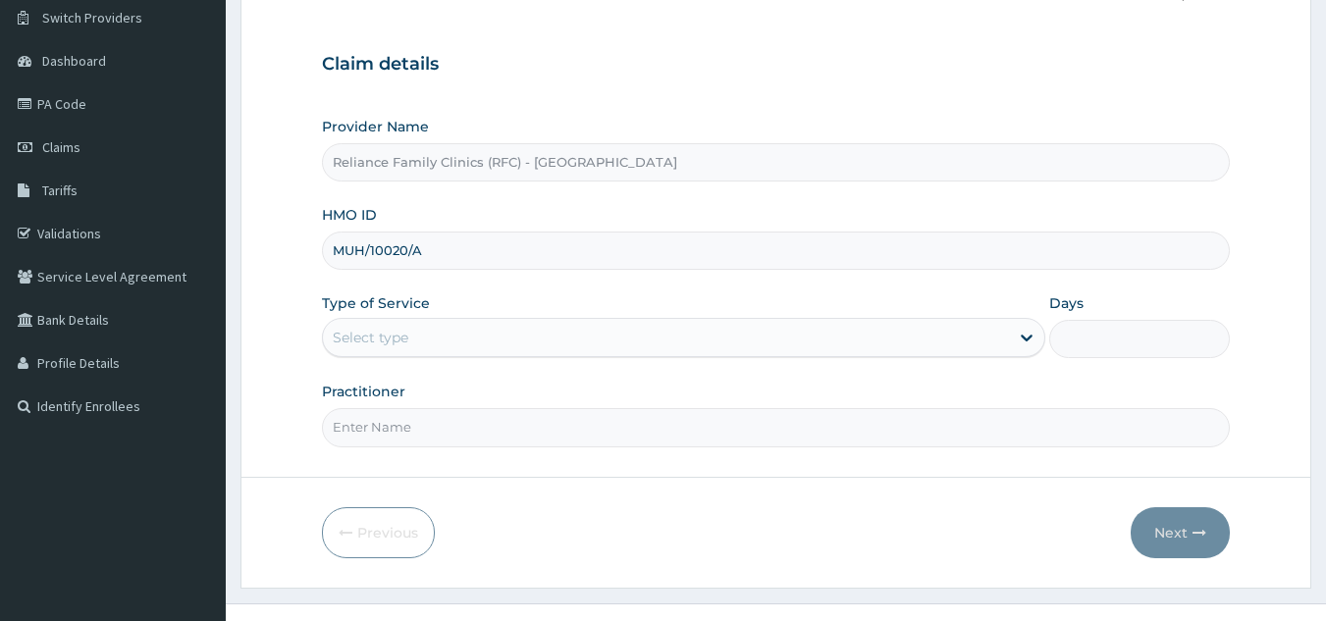 The image size is (1326, 621). What do you see at coordinates (350, 215) in the screenshot?
I see `label: HMO ID` at bounding box center [350, 215].